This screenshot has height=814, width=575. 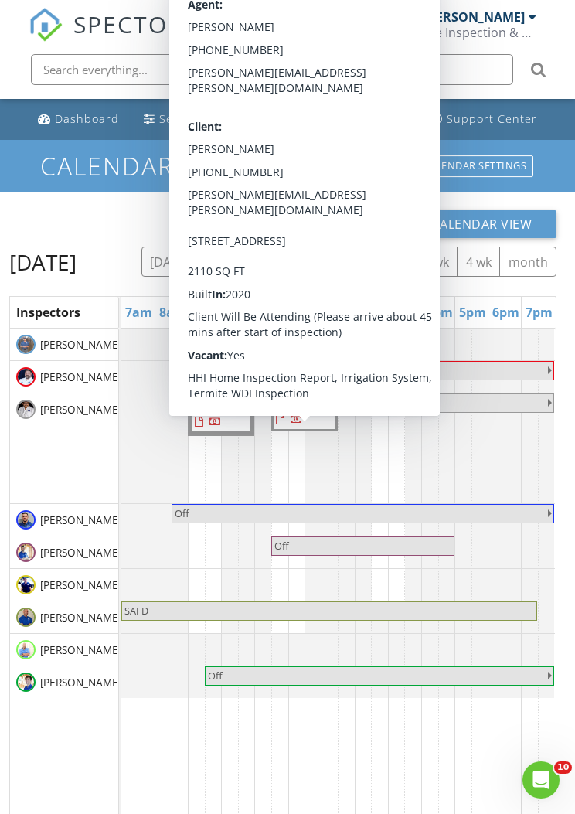 I want to click on button: list, so click(x=304, y=261).